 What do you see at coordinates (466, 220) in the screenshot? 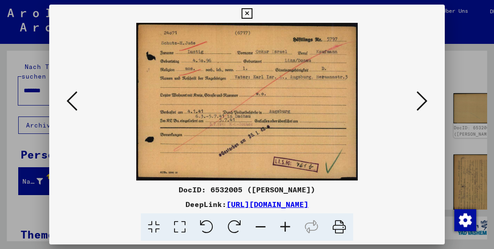
I see `img: Zustimmung ändern` at bounding box center [466, 220].